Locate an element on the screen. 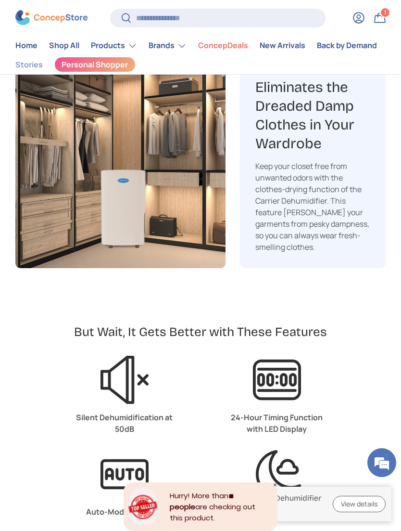 The width and height of the screenshot is (401, 531). a: ConcepStore is located at coordinates (51, 18).